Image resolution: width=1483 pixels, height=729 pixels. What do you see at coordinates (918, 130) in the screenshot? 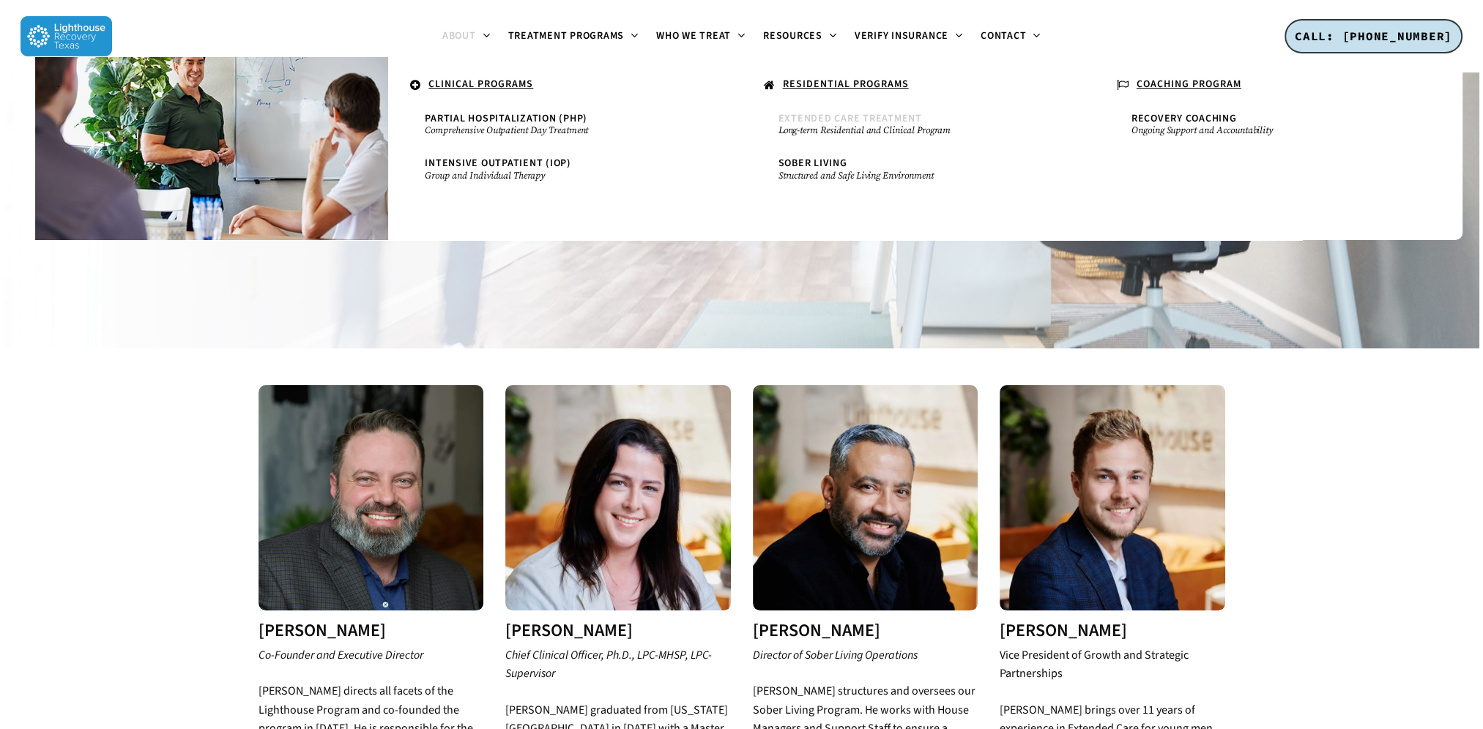
I see `small: Long-term Residential and Clinical Program` at bounding box center [918, 130].